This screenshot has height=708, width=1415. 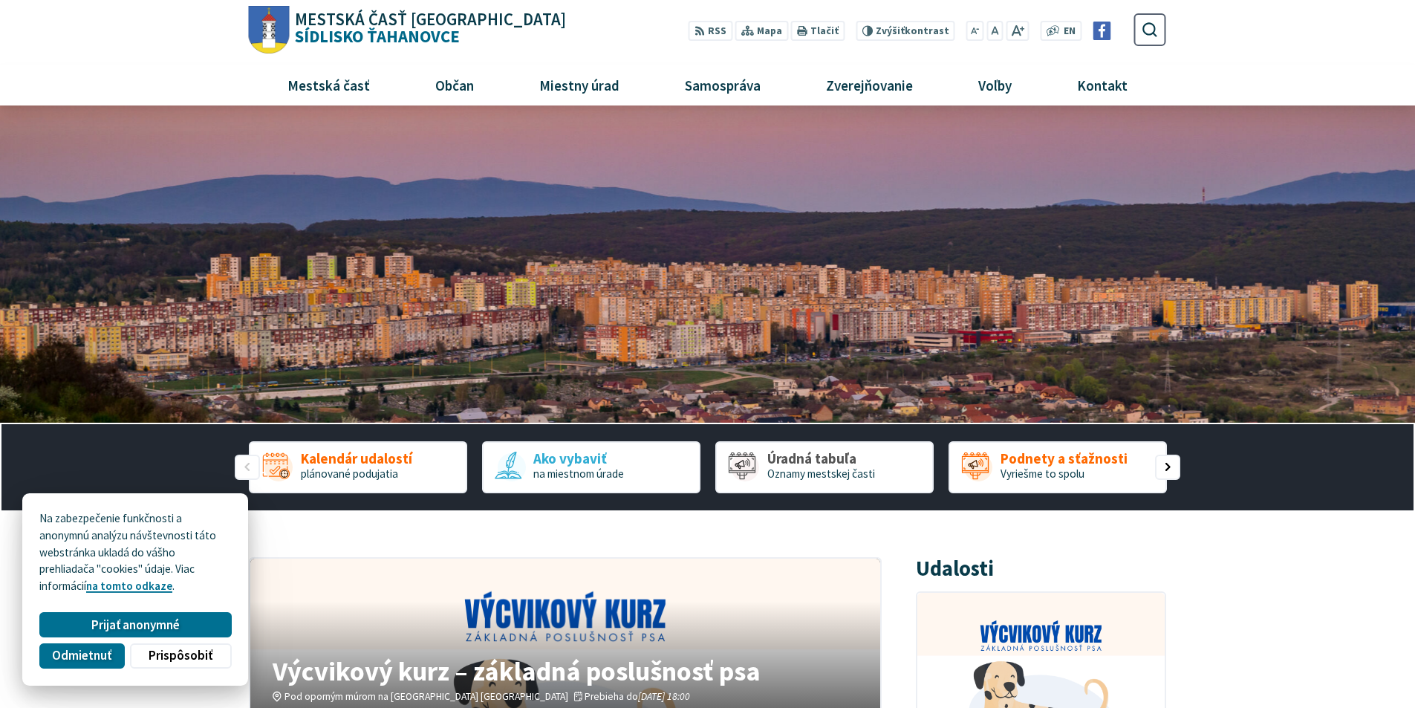 What do you see at coordinates (821, 458) in the screenshot?
I see `span: Úradná tabuľa` at bounding box center [821, 458].